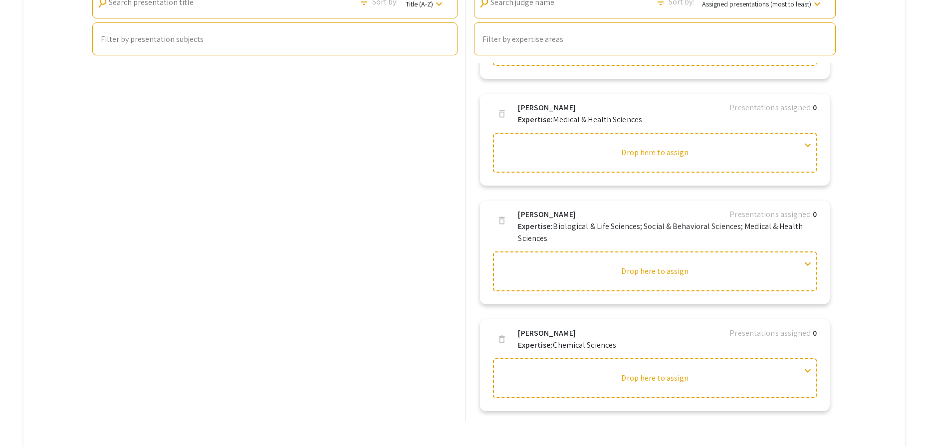 The width and height of the screenshot is (928, 447). Describe the element at coordinates (580, 120) in the screenshot. I see `p: Medical & Health Sciences` at that location.